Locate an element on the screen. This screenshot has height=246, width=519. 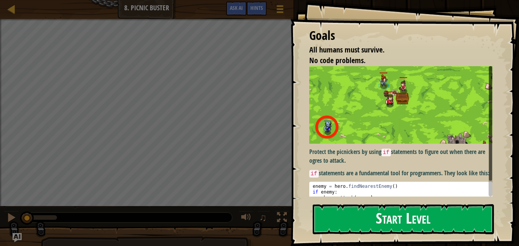
span: No code problems. is located at coordinates (338, 60).